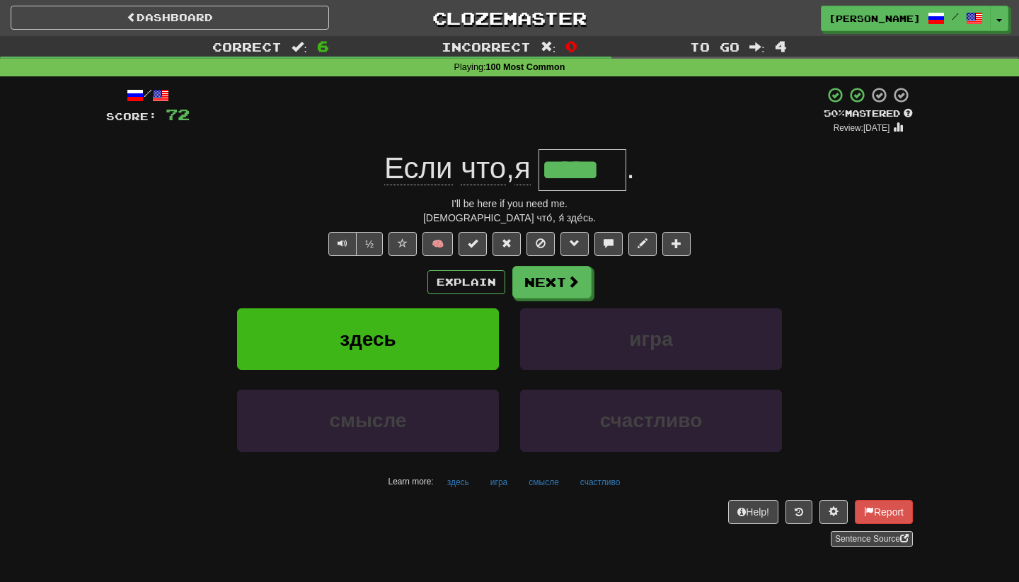  Describe the element at coordinates (571, 46) in the screenshot. I see `span: 0` at that location.